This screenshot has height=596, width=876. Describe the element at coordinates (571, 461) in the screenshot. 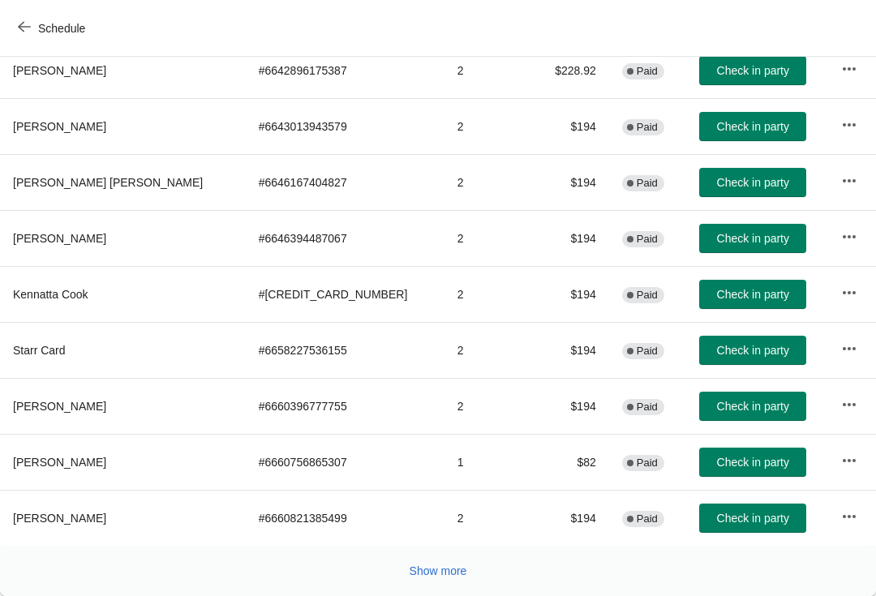

I see `td: $82` at that location.